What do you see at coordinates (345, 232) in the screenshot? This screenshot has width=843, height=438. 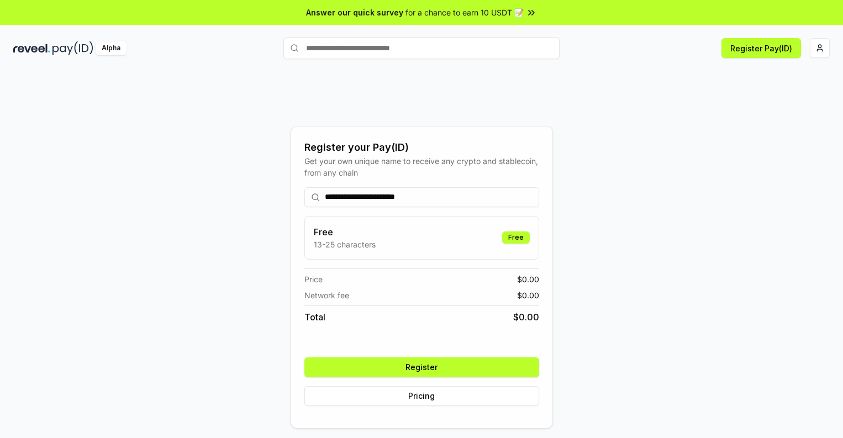 I see `h3: Free` at bounding box center [345, 232].